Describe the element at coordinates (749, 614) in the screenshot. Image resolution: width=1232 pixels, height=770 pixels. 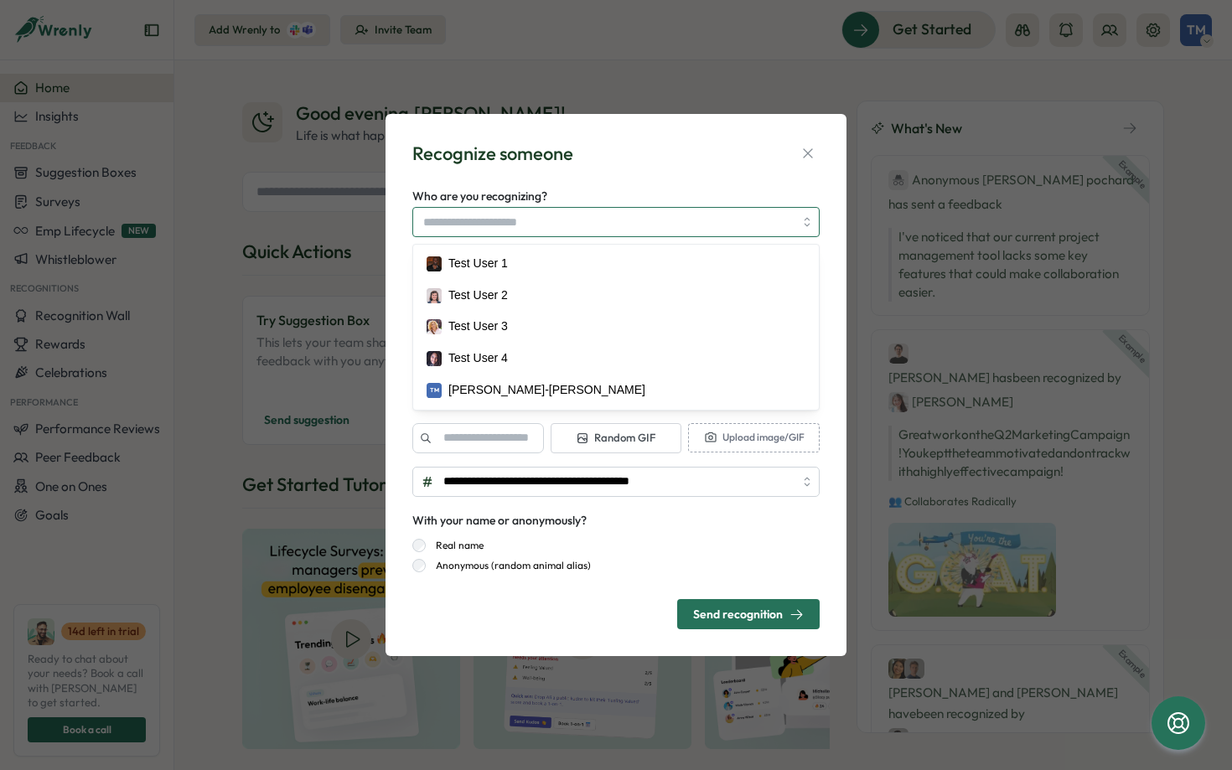
I see `button: Send recognition` at that location.